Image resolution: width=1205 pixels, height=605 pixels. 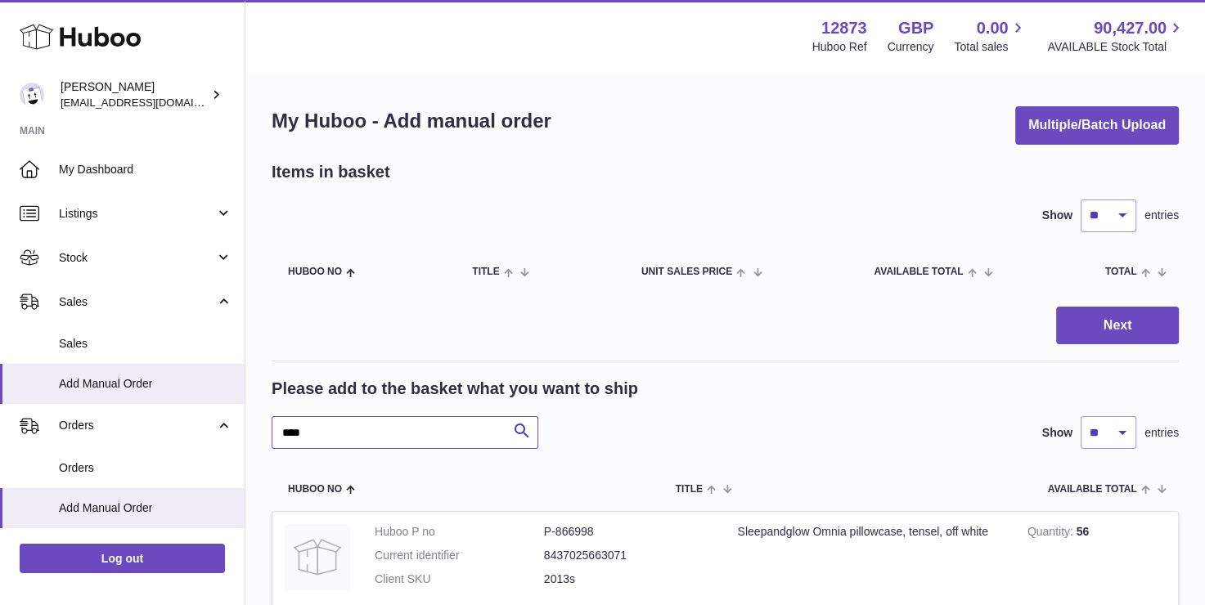 I want to click on span: Total sales, so click(x=990, y=47).